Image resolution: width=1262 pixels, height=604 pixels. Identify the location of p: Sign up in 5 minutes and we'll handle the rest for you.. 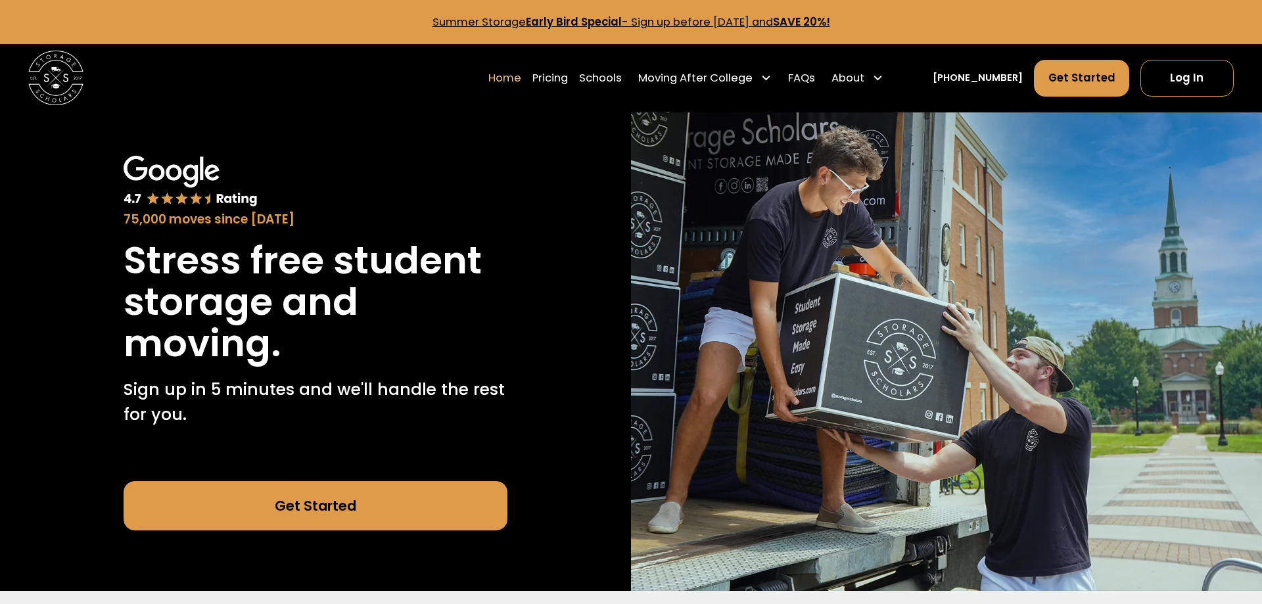
(315, 402).